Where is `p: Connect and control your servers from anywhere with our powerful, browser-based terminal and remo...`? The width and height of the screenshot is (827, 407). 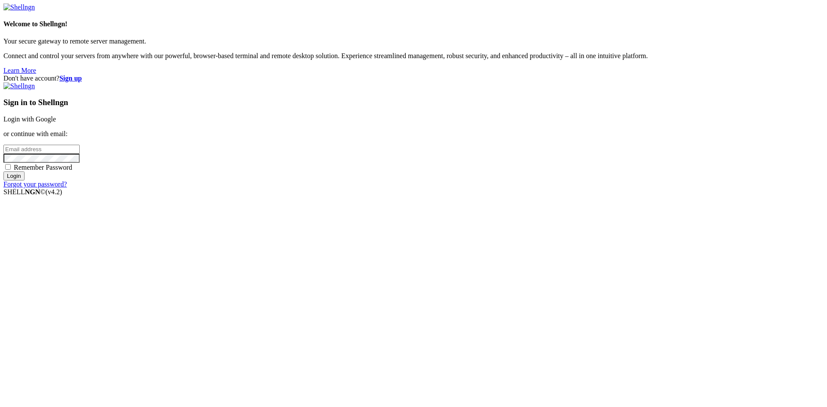
p: Connect and control your servers from anywhere with our powerful, browser-based terminal and remo... is located at coordinates (413, 56).